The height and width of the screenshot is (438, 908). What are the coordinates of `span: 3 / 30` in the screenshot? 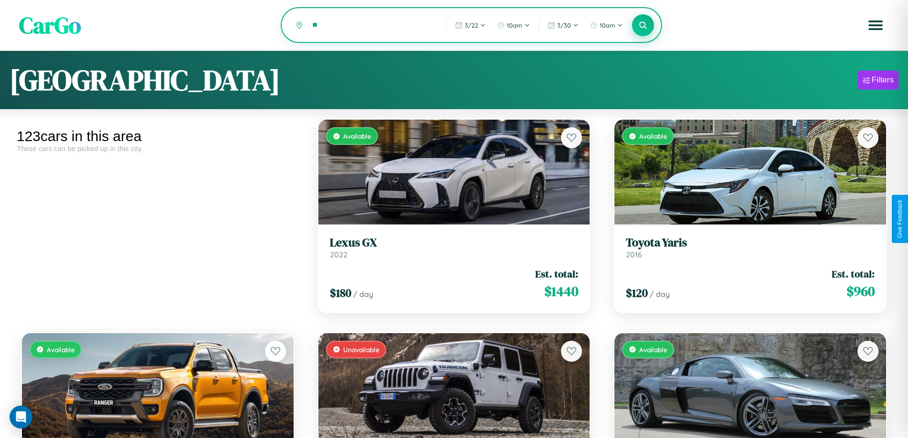 It's located at (564, 25).